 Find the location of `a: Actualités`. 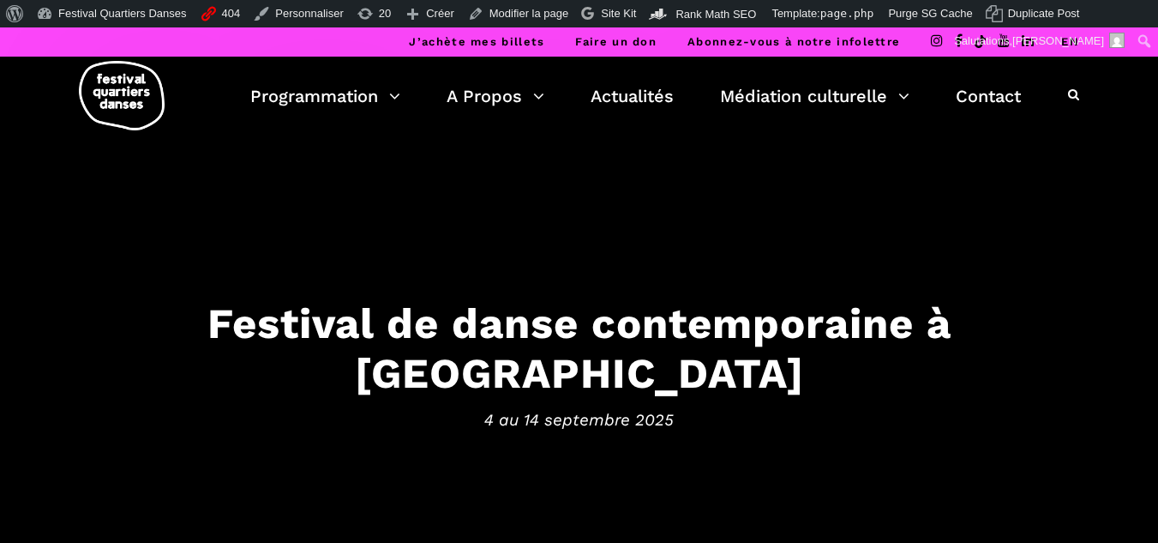

a: Actualités is located at coordinates (632, 96).